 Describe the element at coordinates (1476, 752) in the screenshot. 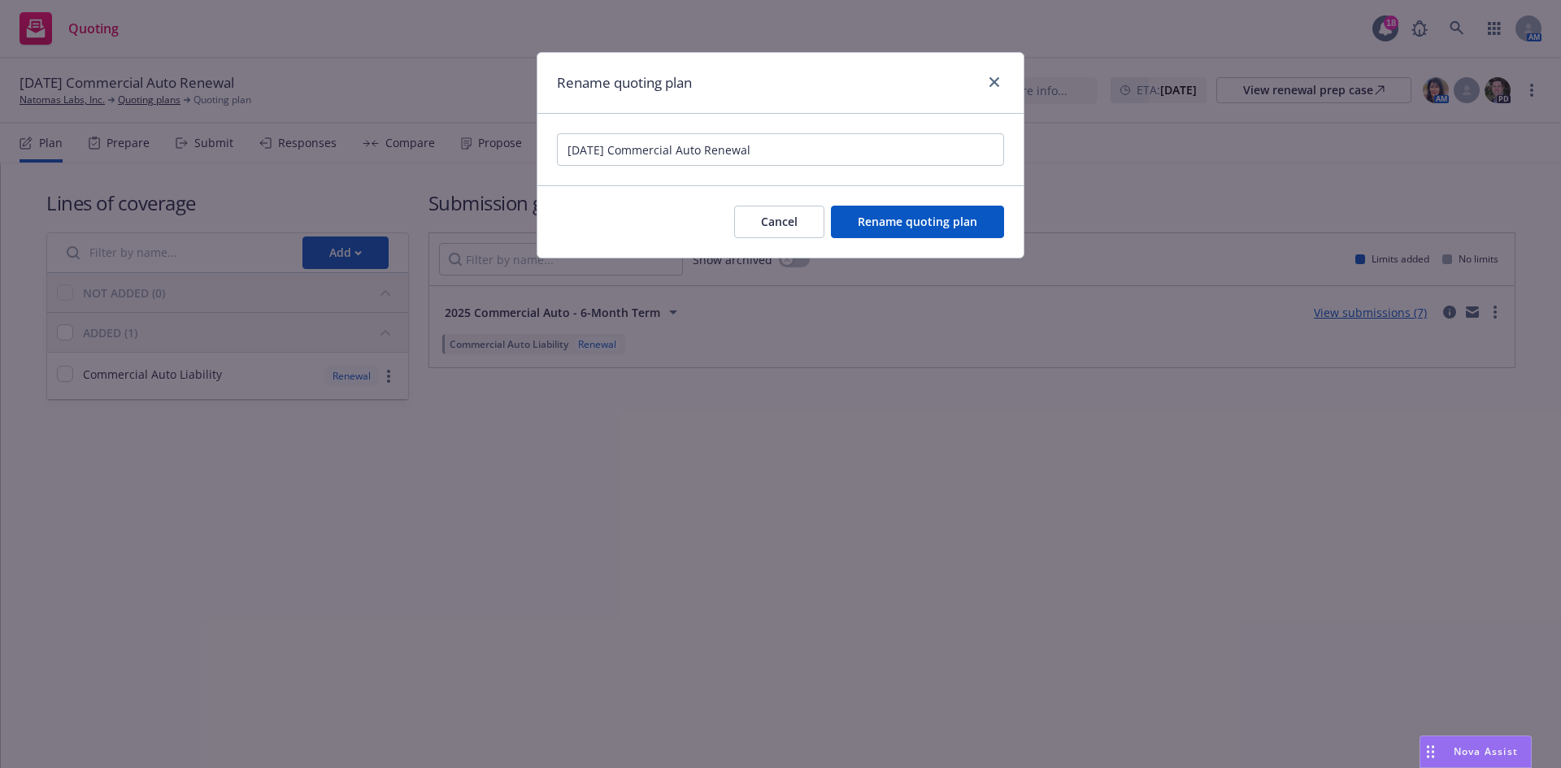

I see `button: Nova Assist` at that location.